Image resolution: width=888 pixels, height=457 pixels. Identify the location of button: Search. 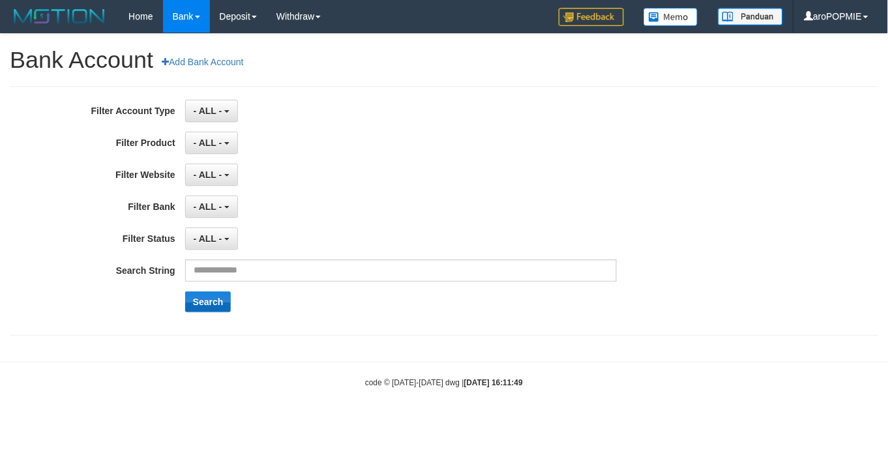
(208, 302).